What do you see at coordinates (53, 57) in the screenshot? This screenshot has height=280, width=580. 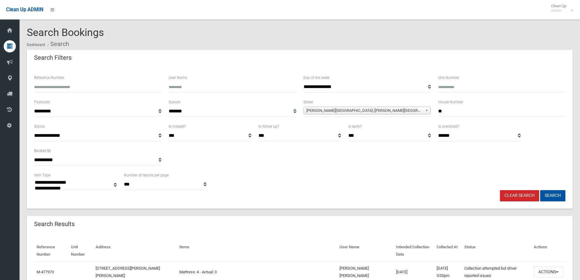 I see `header: Search Filters` at bounding box center [53, 57].